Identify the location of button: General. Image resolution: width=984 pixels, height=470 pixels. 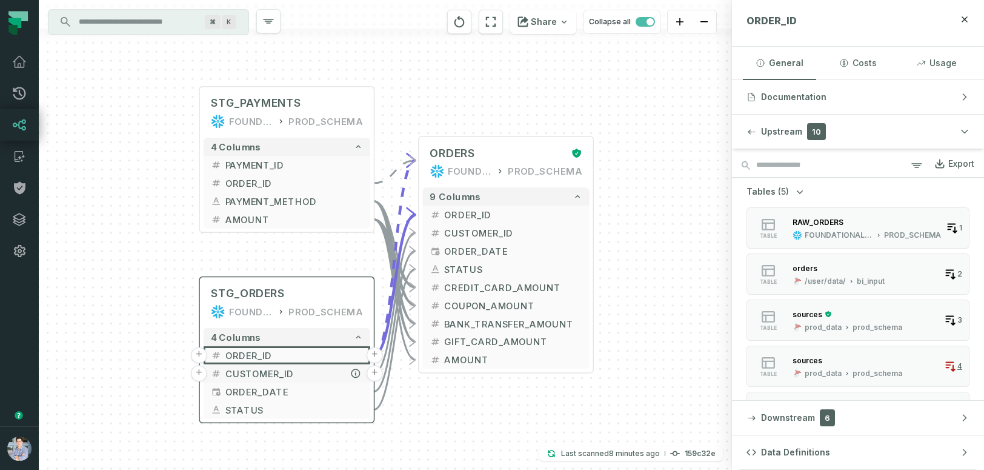
(780, 63).